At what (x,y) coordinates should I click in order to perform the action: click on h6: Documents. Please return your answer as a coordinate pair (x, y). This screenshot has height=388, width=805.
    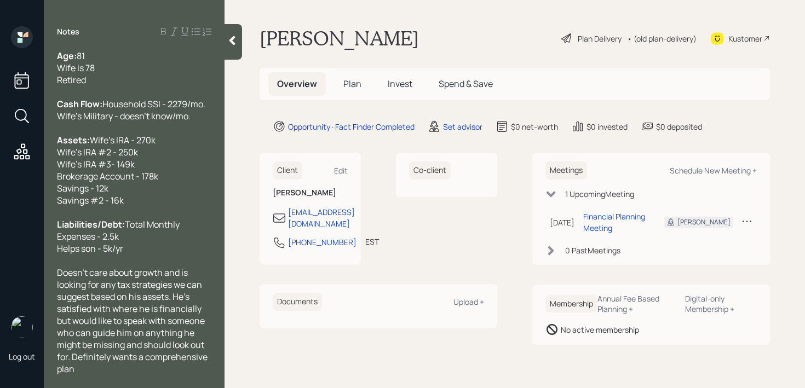
    Looking at the image, I should click on (298, 302).